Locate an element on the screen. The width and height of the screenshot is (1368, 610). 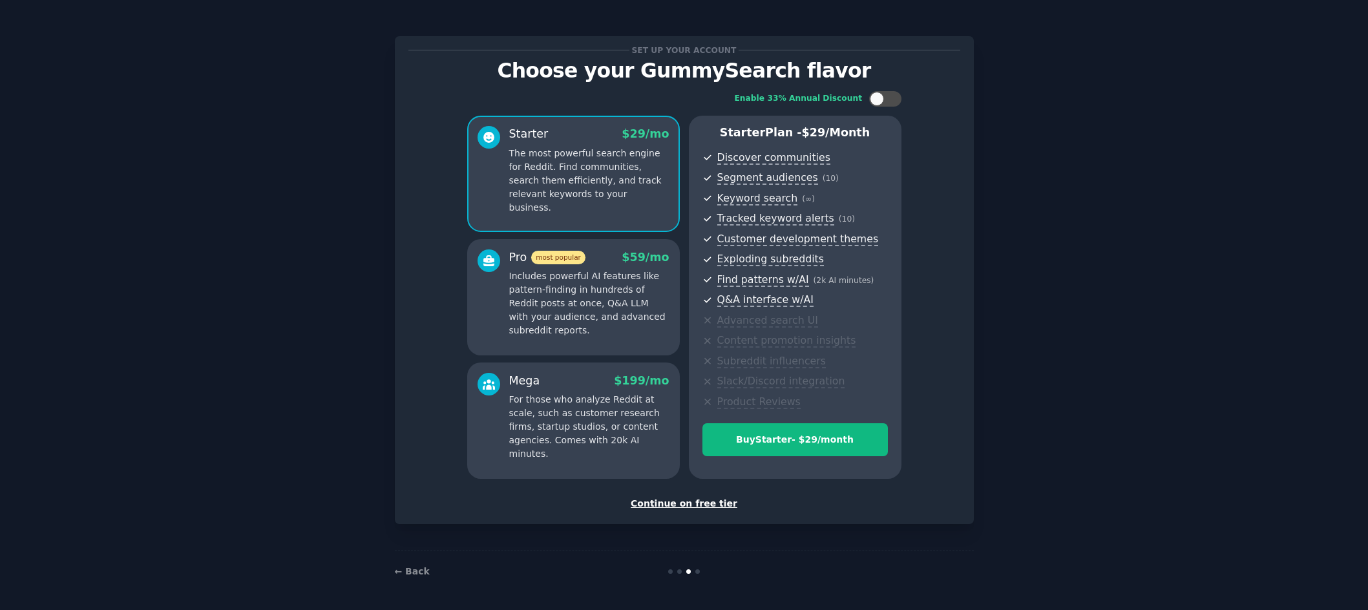
span: Product Reviews is located at coordinates (759, 402).